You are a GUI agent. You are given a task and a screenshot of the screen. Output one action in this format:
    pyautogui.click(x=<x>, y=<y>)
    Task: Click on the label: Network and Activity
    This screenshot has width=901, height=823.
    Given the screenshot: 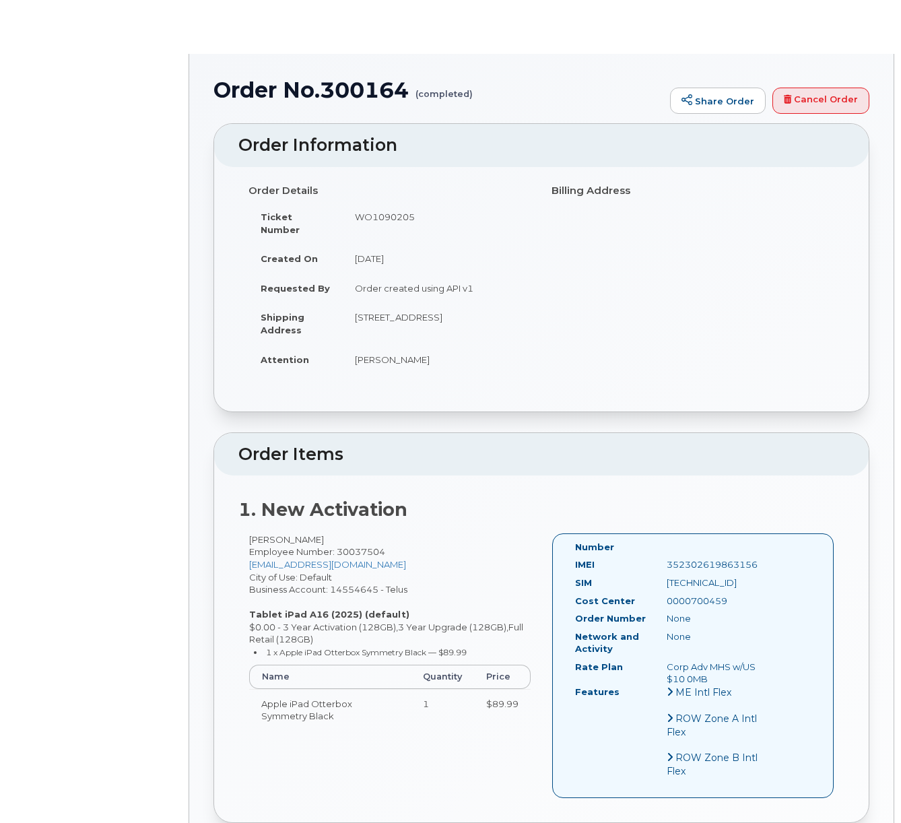 What is the action you would take?
    pyautogui.click(x=611, y=642)
    